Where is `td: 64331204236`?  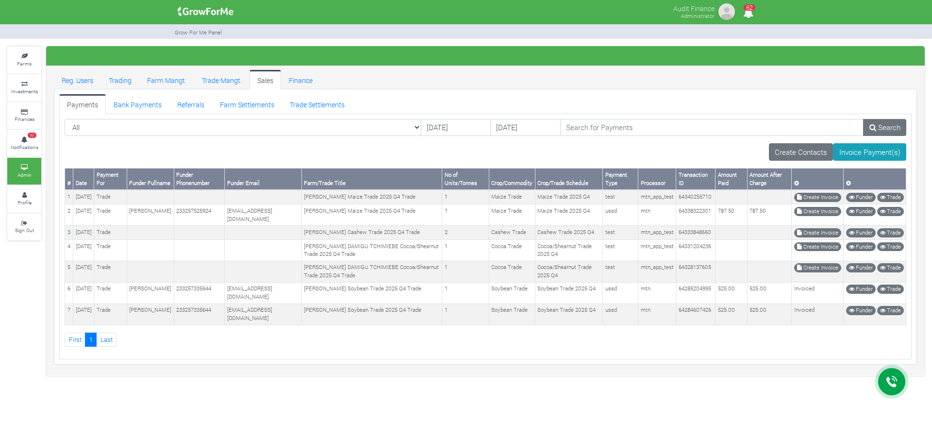
td: 64331204236 is located at coordinates (696, 251).